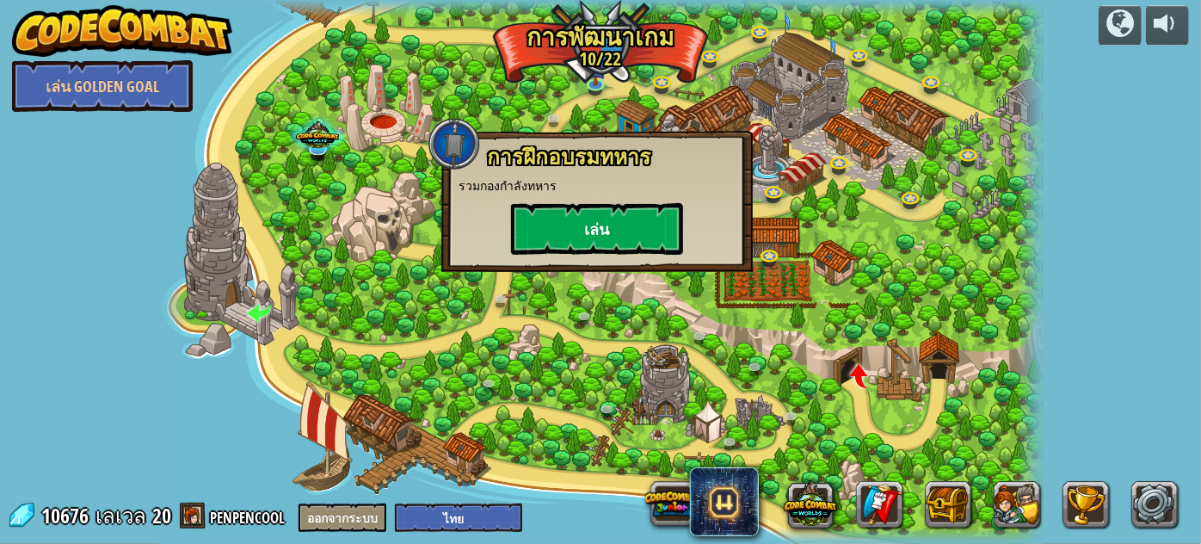 The image size is (1201, 544). I want to click on img: level-banner-unstarted-subscriber.png, so click(595, 67).